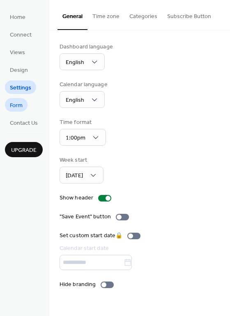 Image resolution: width=230 pixels, height=316 pixels. Describe the element at coordinates (24, 123) in the screenshot. I see `span: Contact Us` at that location.